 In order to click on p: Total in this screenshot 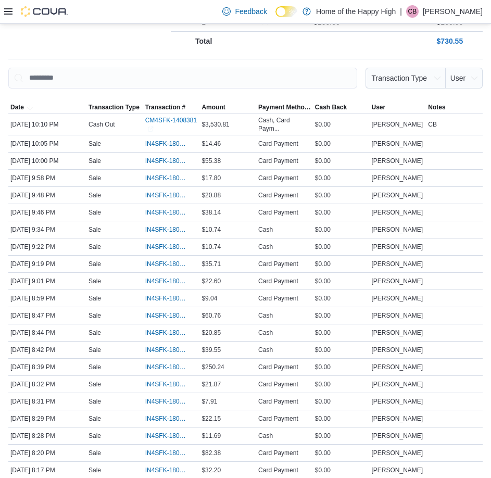, I will do `click(204, 41)`.